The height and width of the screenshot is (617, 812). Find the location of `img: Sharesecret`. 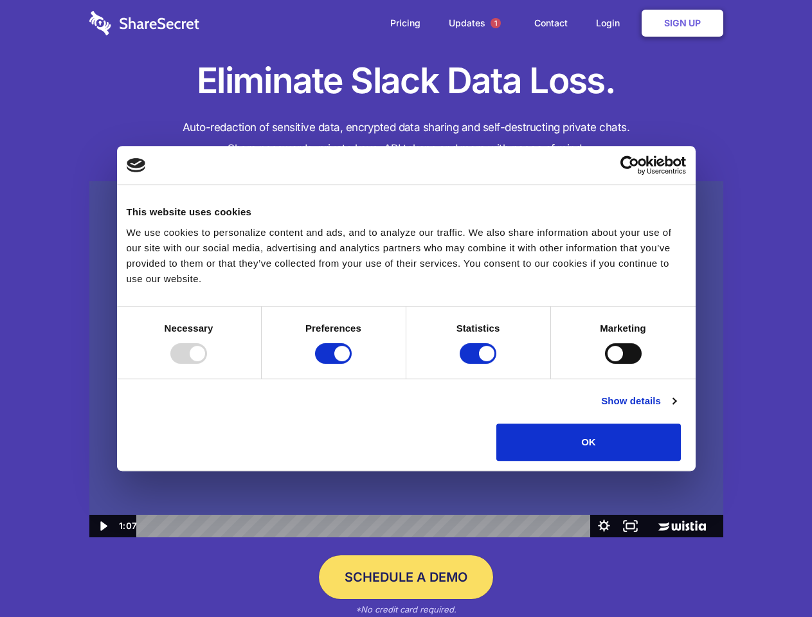

img: Sharesecret is located at coordinates (406, 359).